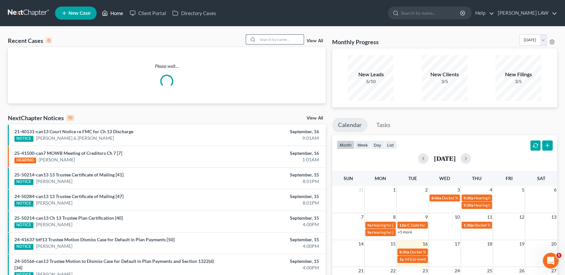 The width and height of the screenshot is (565, 275). What do you see at coordinates (476, 178) in the screenshot?
I see `span: Thu` at bounding box center [476, 178].